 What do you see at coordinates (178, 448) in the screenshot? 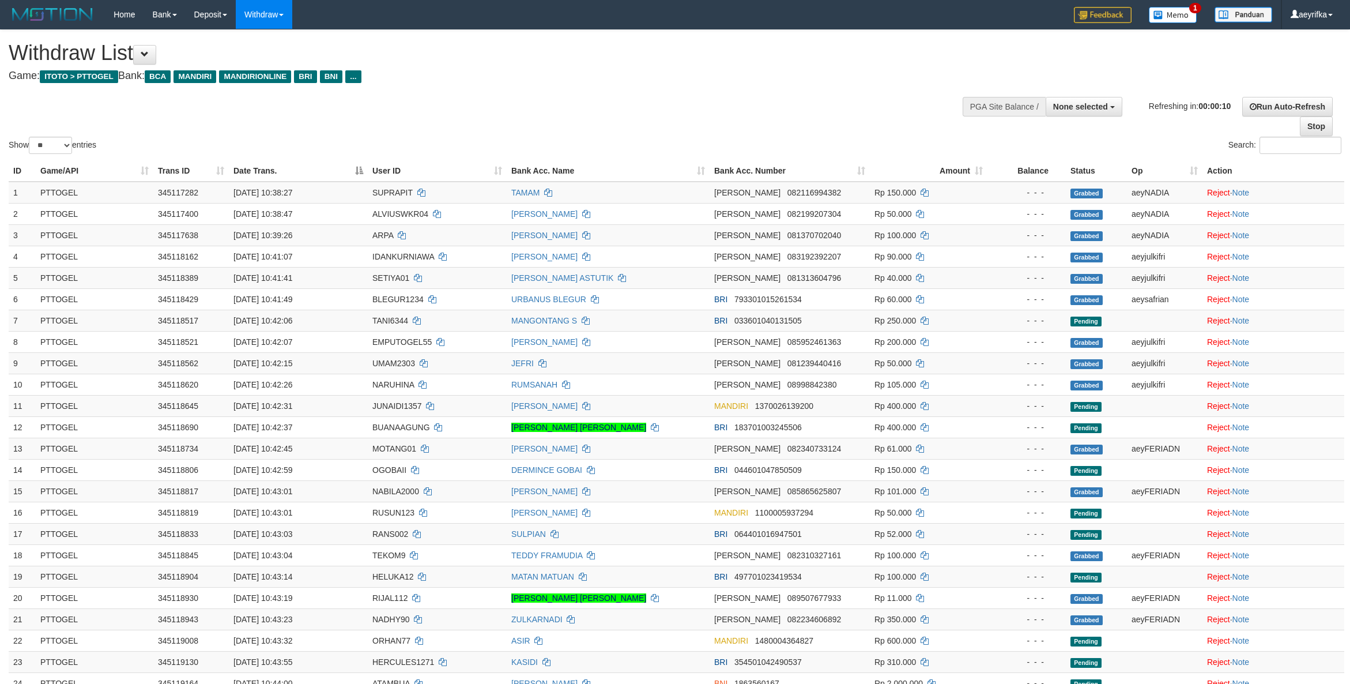
I see `span: 345118734` at bounding box center [178, 448].